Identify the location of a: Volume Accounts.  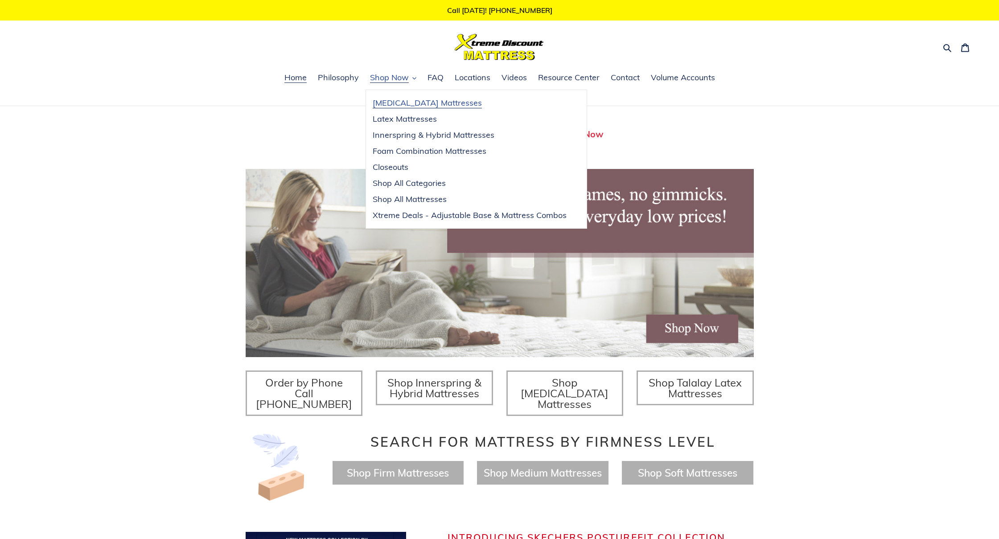
(683, 78).